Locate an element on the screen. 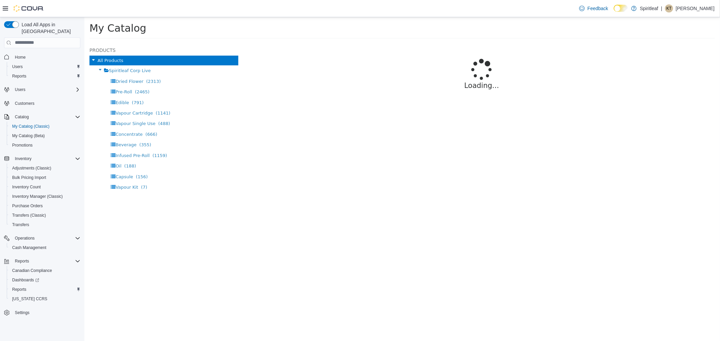  span: (791) is located at coordinates (53, 85).